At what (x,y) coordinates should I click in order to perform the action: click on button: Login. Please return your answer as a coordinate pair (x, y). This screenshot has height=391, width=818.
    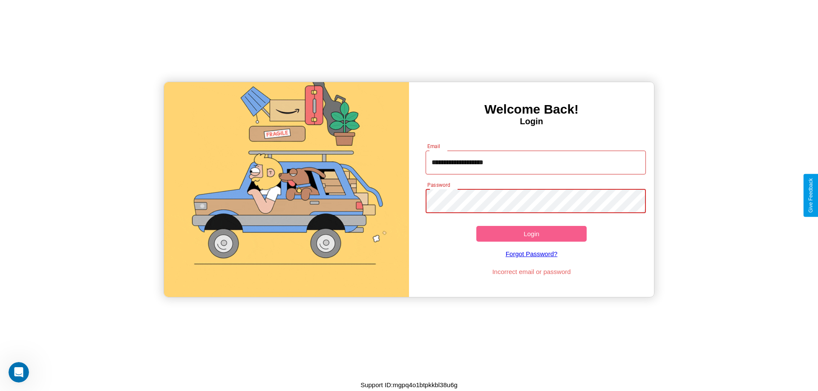
    Looking at the image, I should click on (531, 234).